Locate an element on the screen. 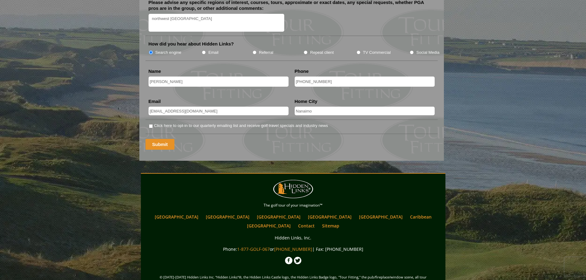  label: Social Media is located at coordinates (428, 53).